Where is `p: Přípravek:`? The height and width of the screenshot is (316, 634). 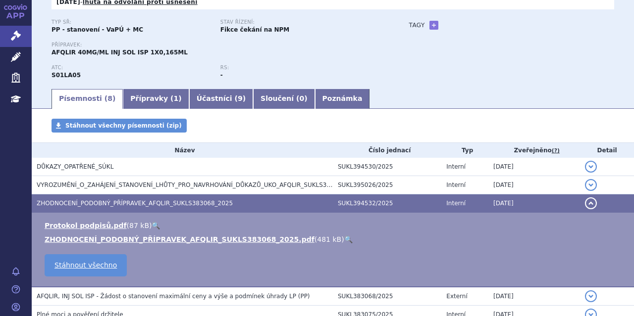
p: Přípravek: is located at coordinates (220, 45).